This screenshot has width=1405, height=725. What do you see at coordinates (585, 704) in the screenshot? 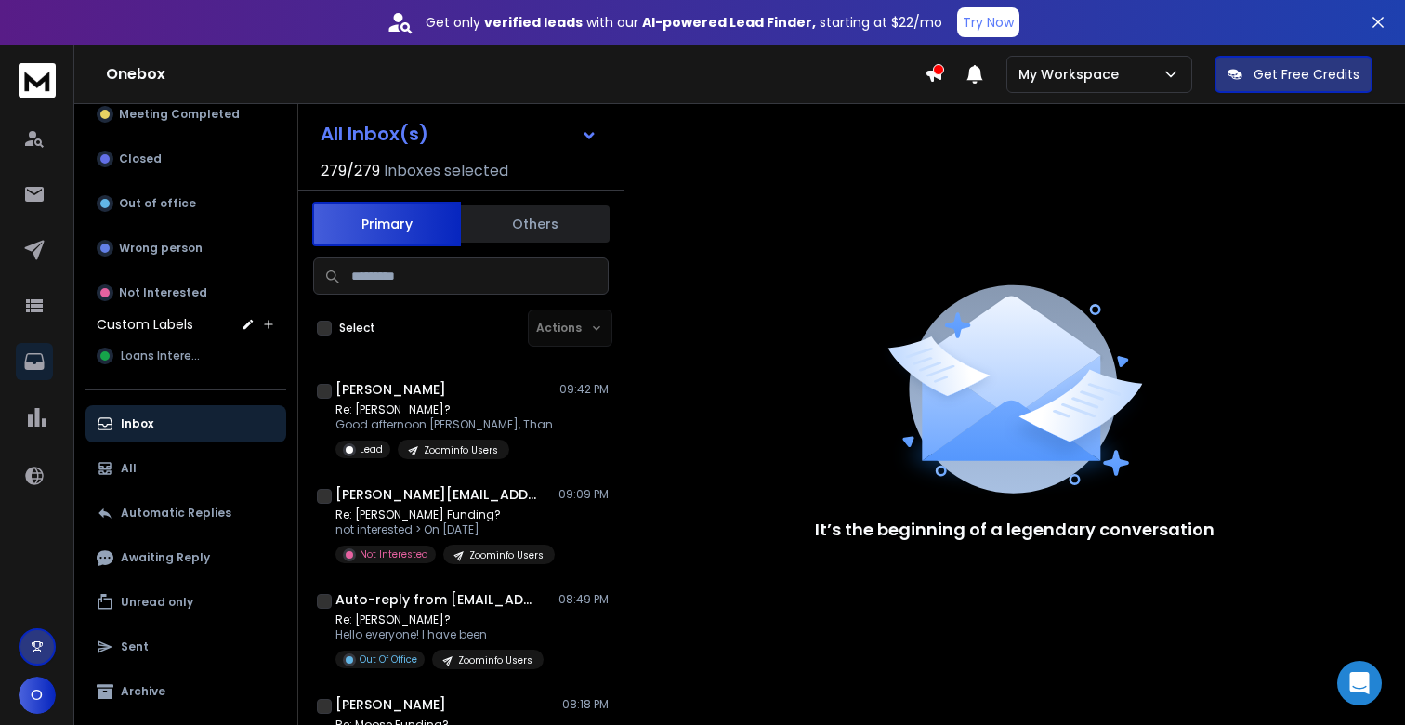
I see `p: 08:18 PM` at bounding box center [585, 704].